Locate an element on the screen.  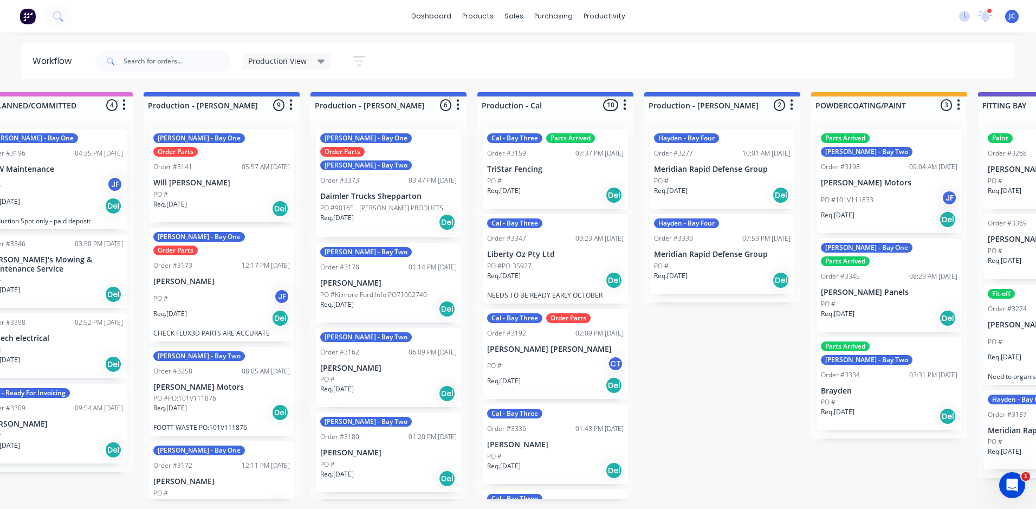
div: Order #3173 is located at coordinates (173, 265).